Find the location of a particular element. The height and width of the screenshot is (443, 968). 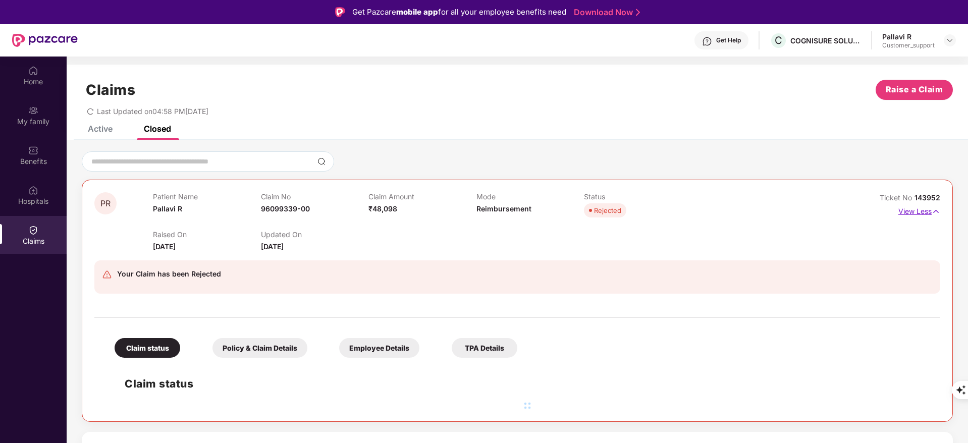

p: Status is located at coordinates (638, 196).